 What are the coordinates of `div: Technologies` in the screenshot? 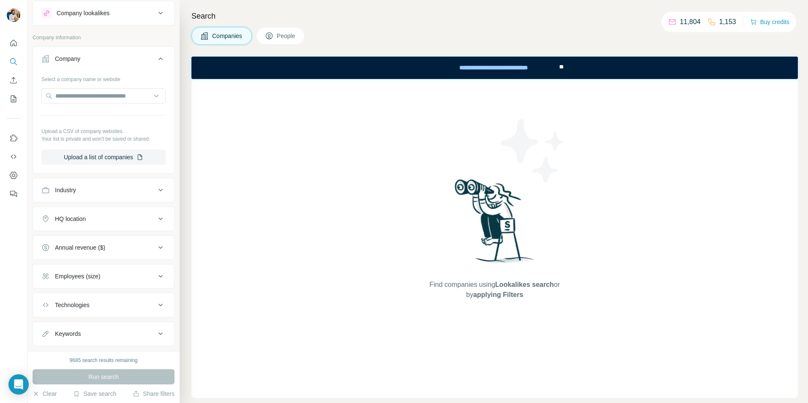 It's located at (72, 305).